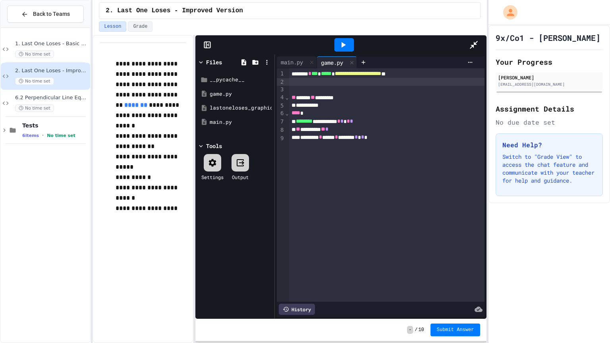 The height and width of the screenshot is (343, 610). Describe the element at coordinates (213, 177) in the screenshot. I see `div: Settings` at that location.